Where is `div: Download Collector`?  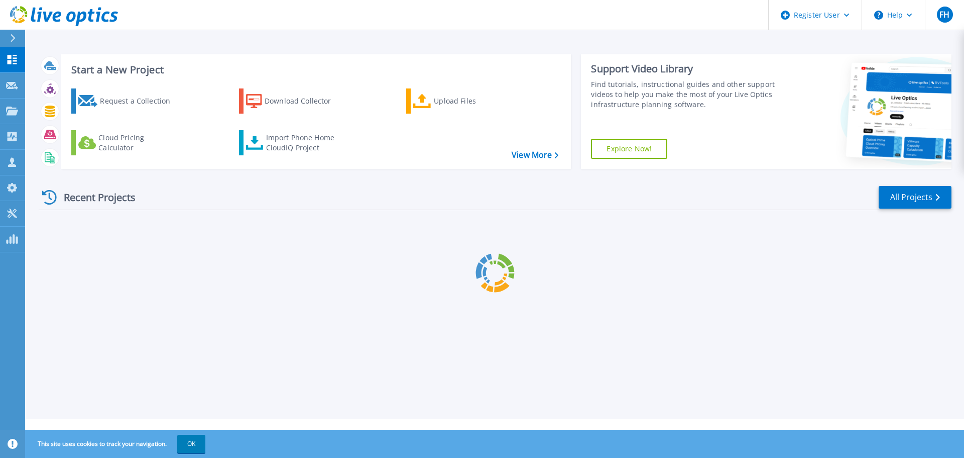 div: Download Collector is located at coordinates (305, 101).